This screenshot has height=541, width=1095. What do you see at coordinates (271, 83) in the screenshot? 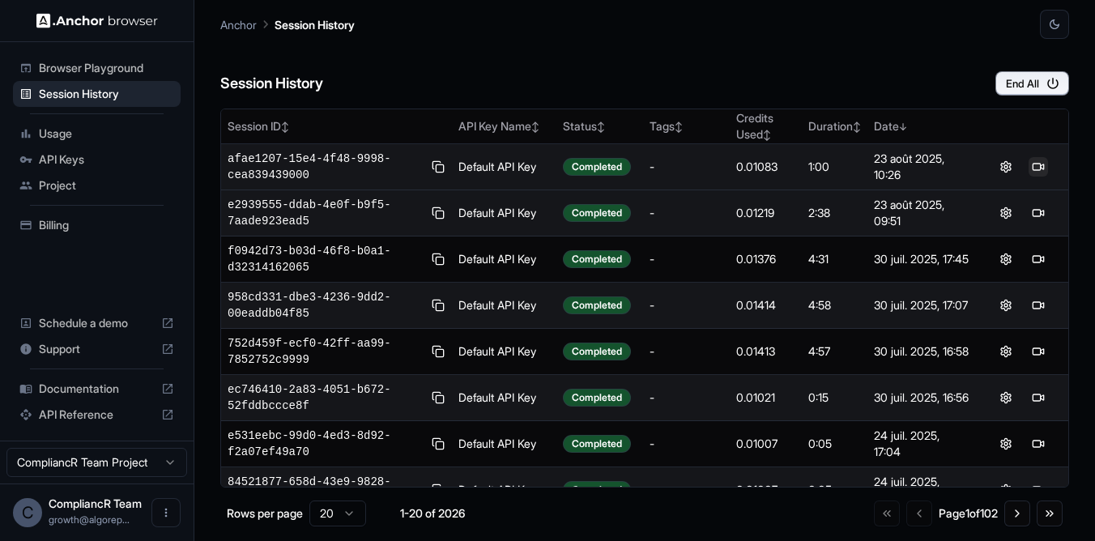
I see `h6: Session History` at bounding box center [271, 83].